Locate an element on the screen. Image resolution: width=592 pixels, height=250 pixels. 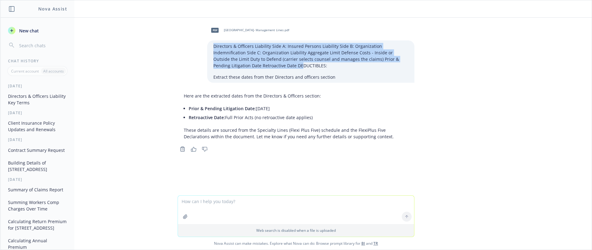
a: TR is located at coordinates (375, 243).